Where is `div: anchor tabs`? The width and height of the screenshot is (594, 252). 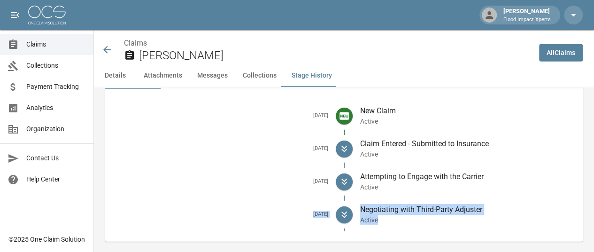 div: anchor tabs is located at coordinates (344, 76).